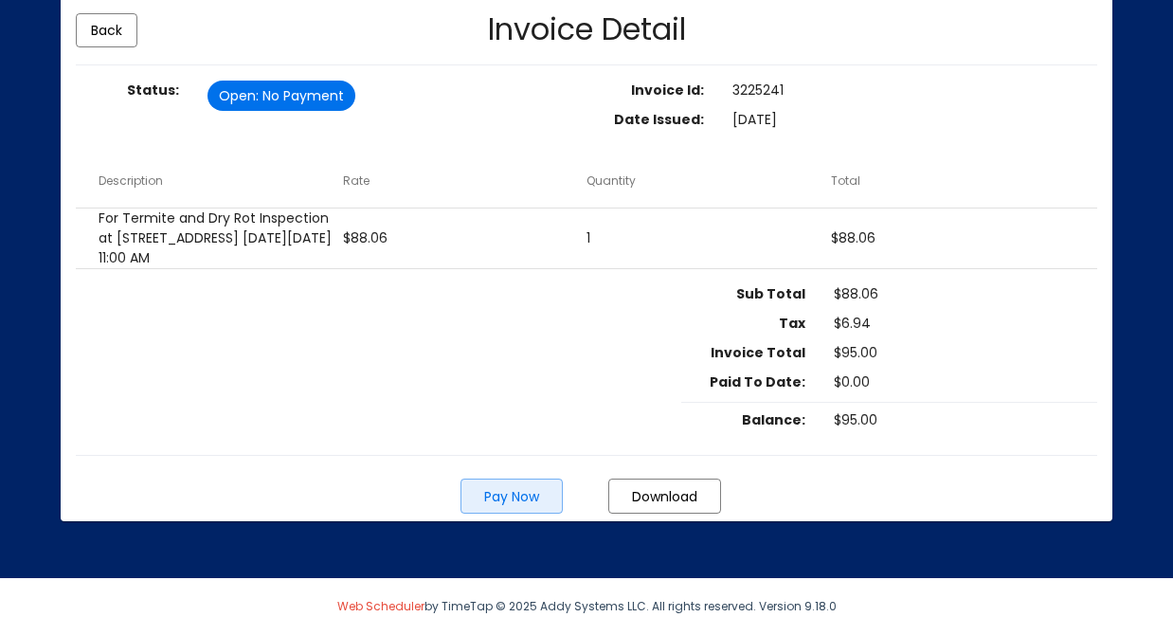  I want to click on span: : No Payment, so click(299, 96).